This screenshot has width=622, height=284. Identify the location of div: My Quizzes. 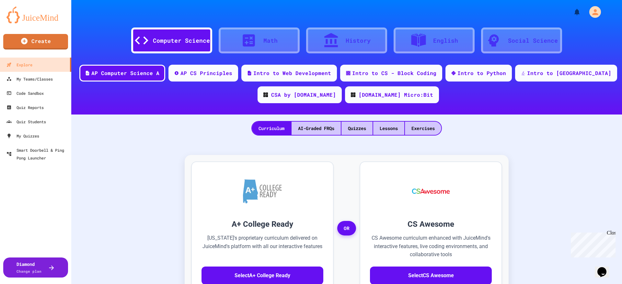
(23, 136).